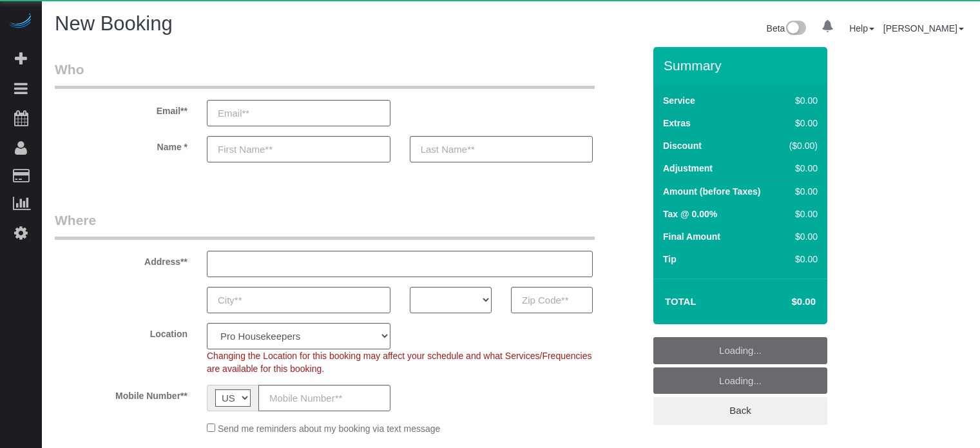 The height and width of the screenshot is (448, 980). Describe the element at coordinates (787, 28) in the screenshot. I see `a: Beta` at that location.